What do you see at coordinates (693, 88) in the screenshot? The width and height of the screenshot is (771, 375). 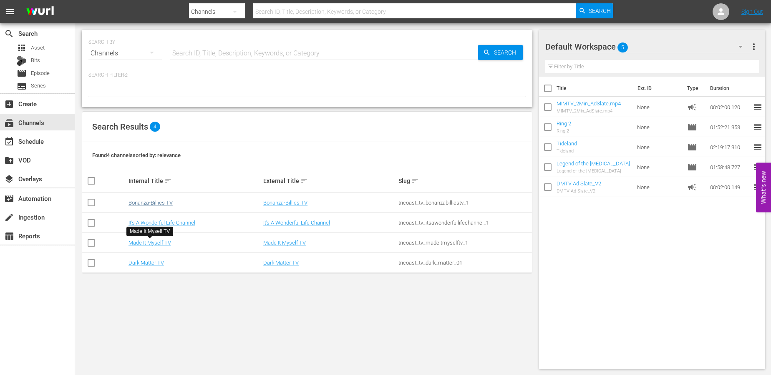 I see `th: Type` at bounding box center [693, 88].